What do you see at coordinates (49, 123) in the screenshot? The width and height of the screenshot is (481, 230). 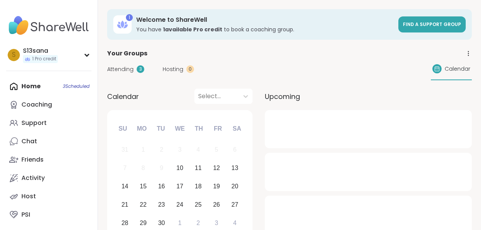 I see `a: Support` at bounding box center [49, 123].